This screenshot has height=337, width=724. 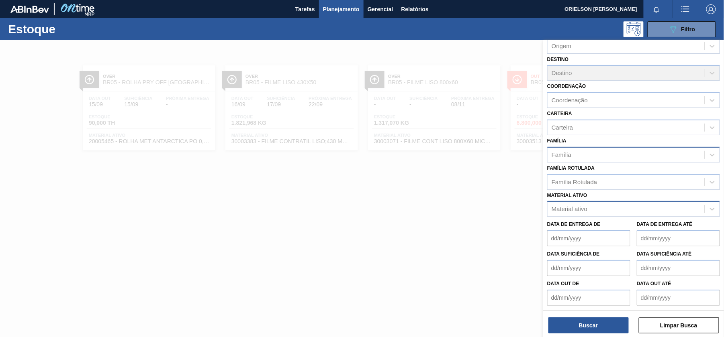 I want to click on label: Data suficiência de, so click(x=573, y=254).